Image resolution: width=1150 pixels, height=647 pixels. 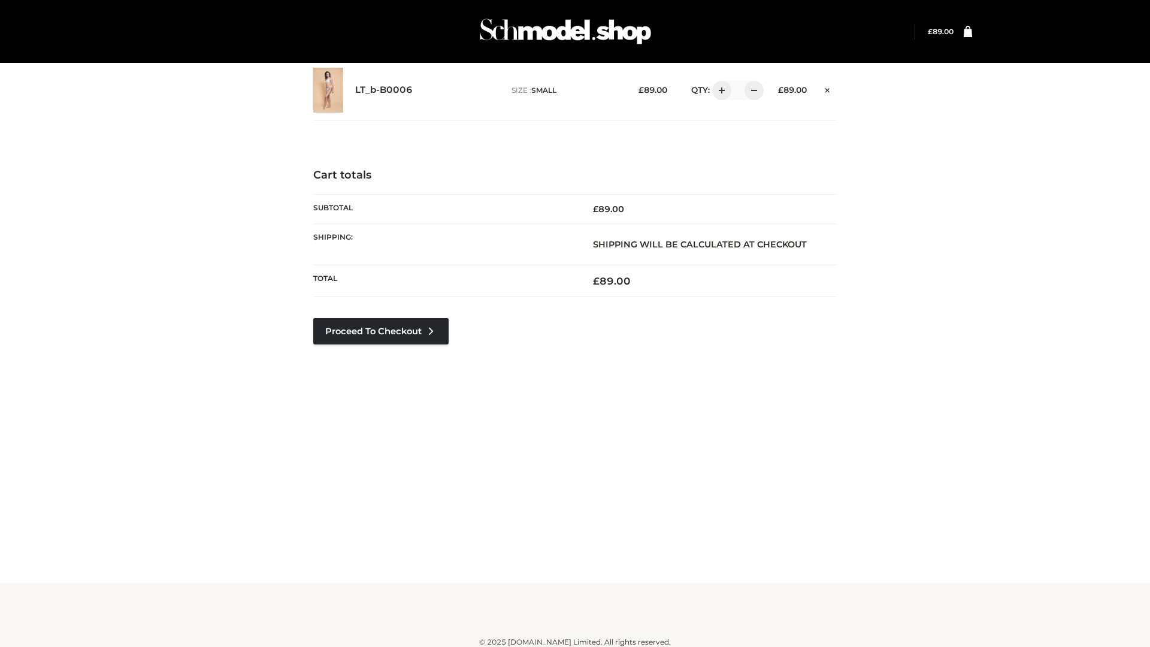 What do you see at coordinates (444, 208) in the screenshot?
I see `th: Subtotal` at bounding box center [444, 208].